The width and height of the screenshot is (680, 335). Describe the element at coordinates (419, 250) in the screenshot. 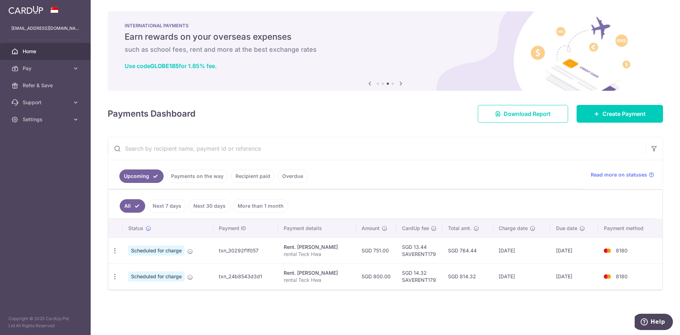

I see `td: SGD 13.44 SAVERENT179` at that location.